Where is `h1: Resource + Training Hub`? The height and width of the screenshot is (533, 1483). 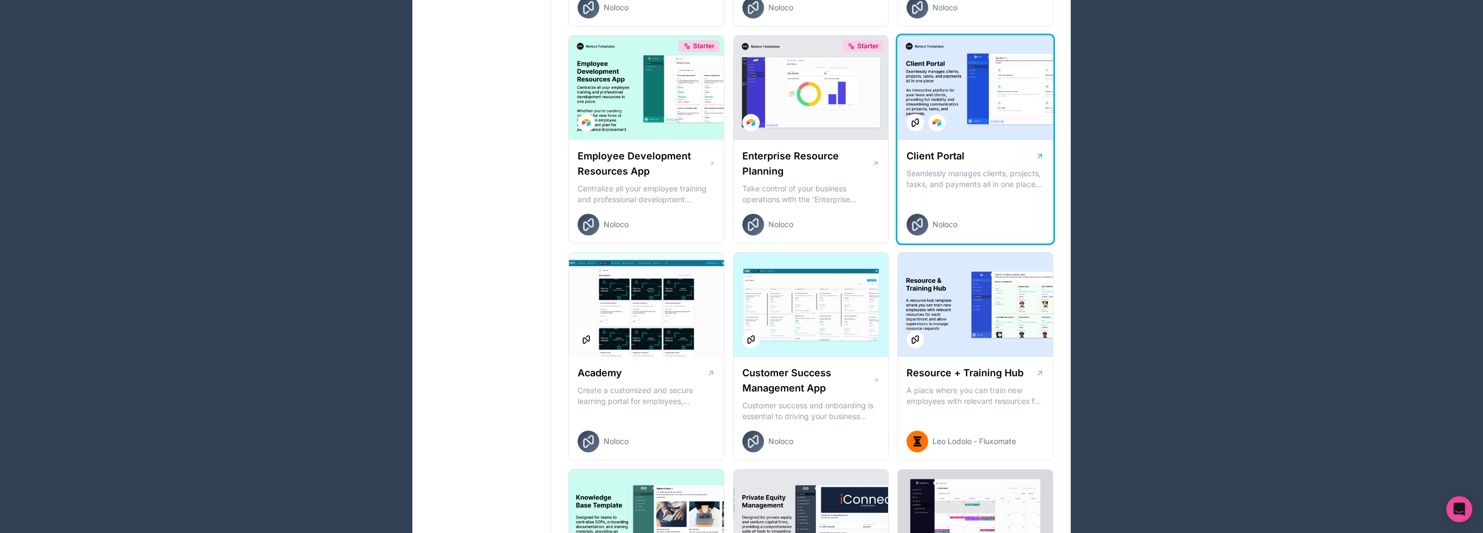
h1: Resource + Training Hub is located at coordinates (965, 373).